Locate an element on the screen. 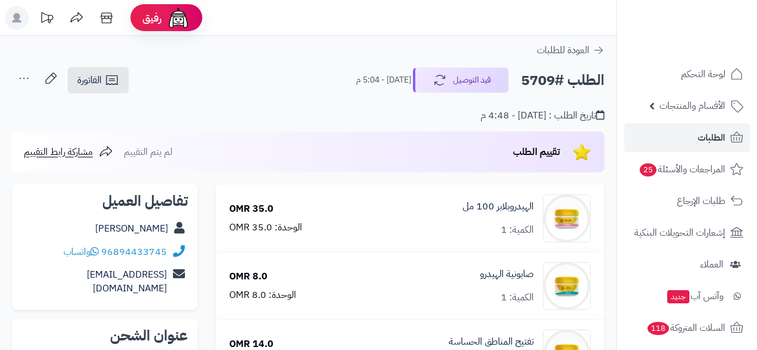 The width and height of the screenshot is (757, 350). span: المراجعات والأسئلة is located at coordinates (681, 169).